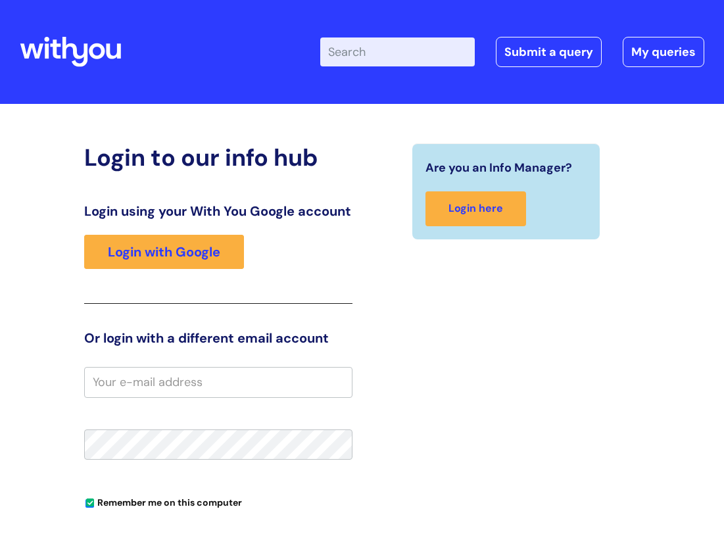 Image resolution: width=724 pixels, height=534 pixels. What do you see at coordinates (163, 501) in the screenshot?
I see `label: Remember me on this computer` at bounding box center [163, 501].